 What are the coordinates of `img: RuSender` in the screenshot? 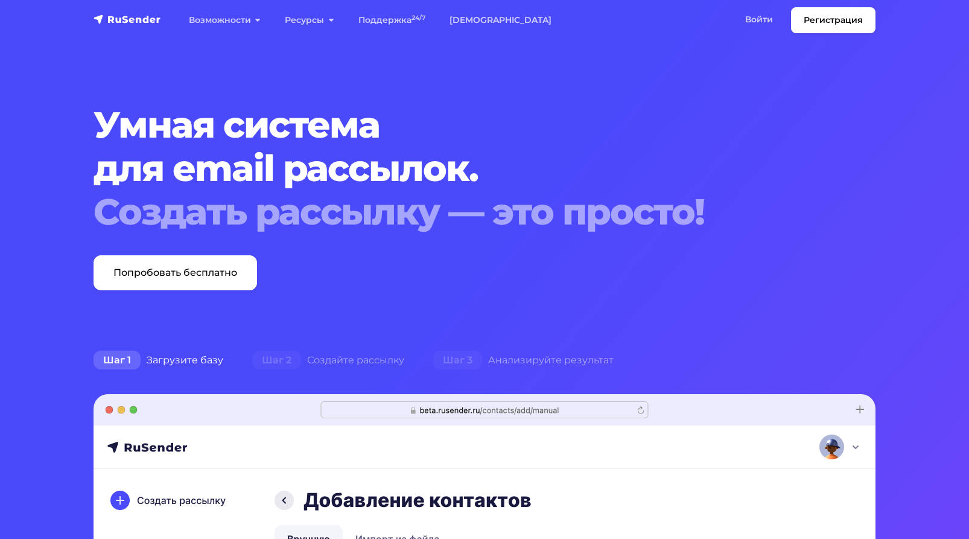 It's located at (127, 19).